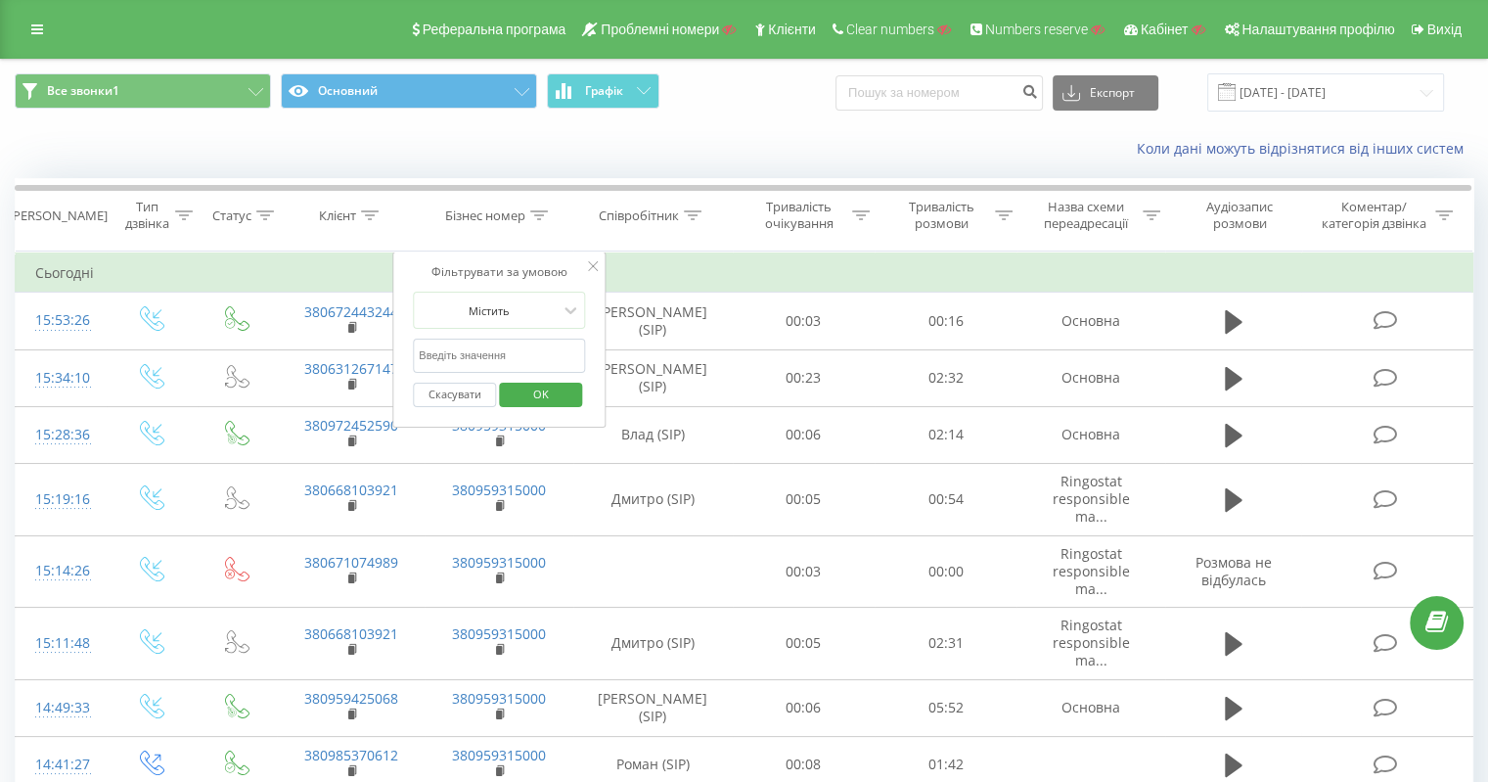 The height and width of the screenshot is (782, 1488). I want to click on td: 00:23, so click(803, 378).